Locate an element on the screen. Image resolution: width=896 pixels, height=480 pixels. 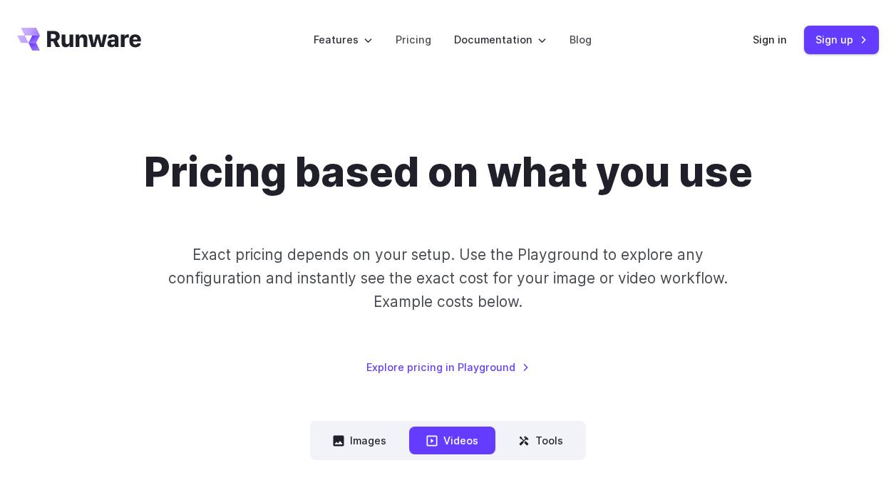
button: Videos is located at coordinates (452, 440).